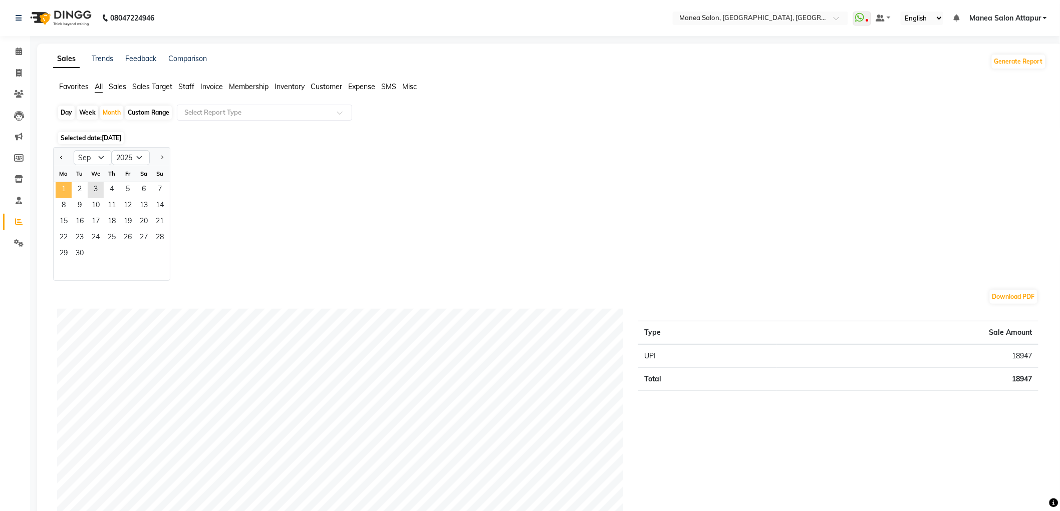 The width and height of the screenshot is (1060, 511). Describe the element at coordinates (80, 190) in the screenshot. I see `span: 2` at that location.